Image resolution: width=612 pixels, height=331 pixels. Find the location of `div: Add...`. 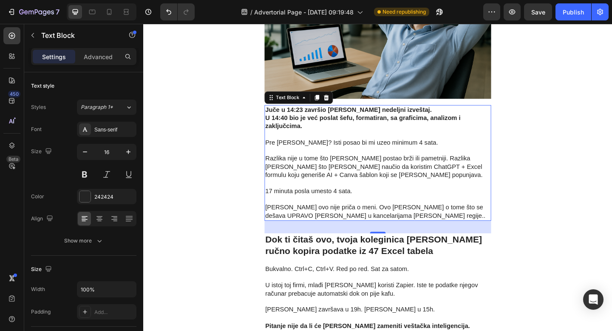

div: Add... is located at coordinates (114, 312).